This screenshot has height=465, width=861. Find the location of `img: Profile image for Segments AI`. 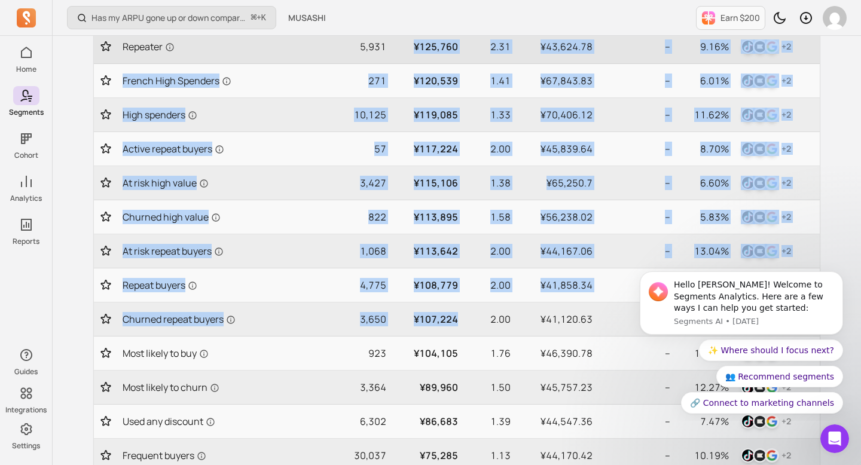

img: Profile image for Segments AI is located at coordinates (36, 31).